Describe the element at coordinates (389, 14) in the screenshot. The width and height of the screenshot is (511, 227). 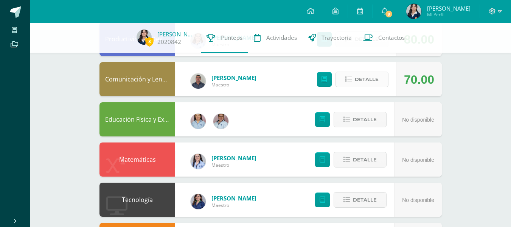
I see `span: 9` at that location.